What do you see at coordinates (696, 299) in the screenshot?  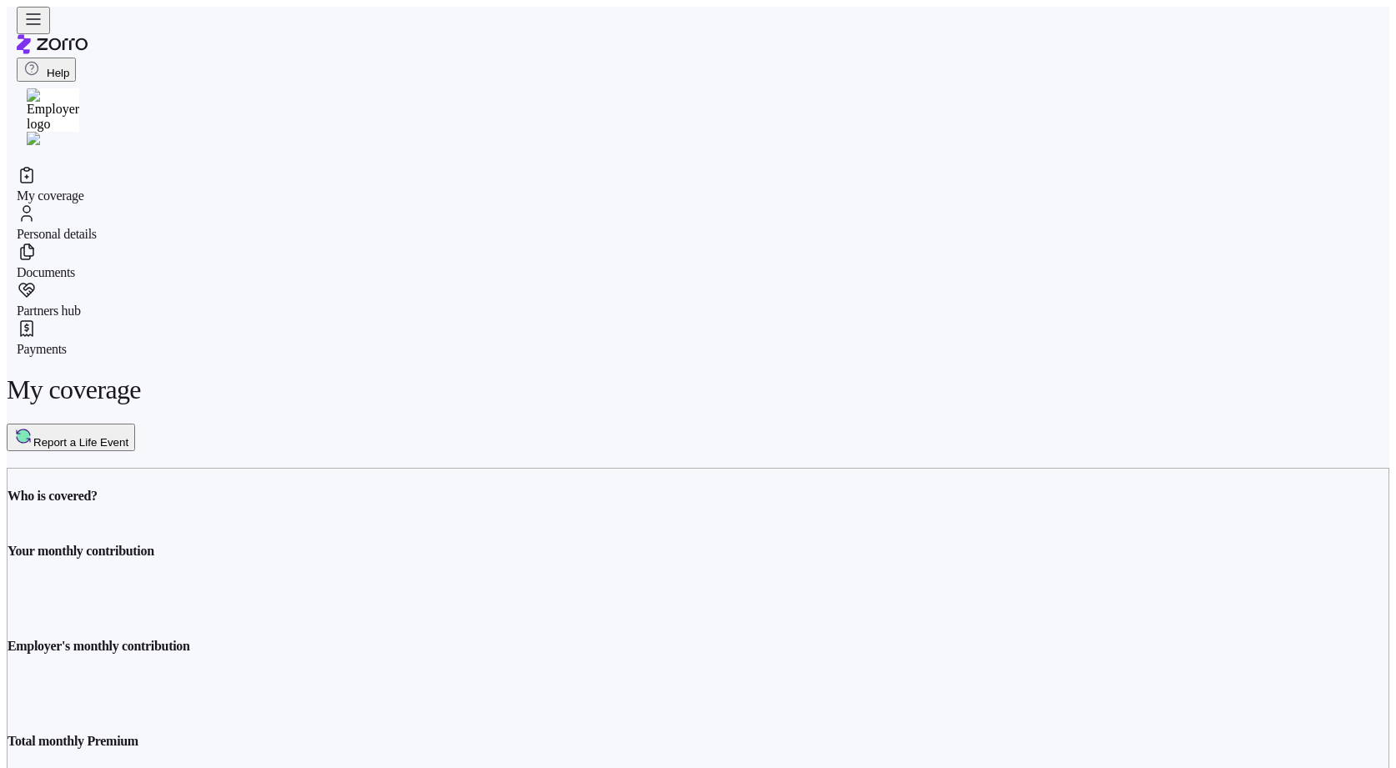 I see `a: Partners hub` at bounding box center [696, 299].